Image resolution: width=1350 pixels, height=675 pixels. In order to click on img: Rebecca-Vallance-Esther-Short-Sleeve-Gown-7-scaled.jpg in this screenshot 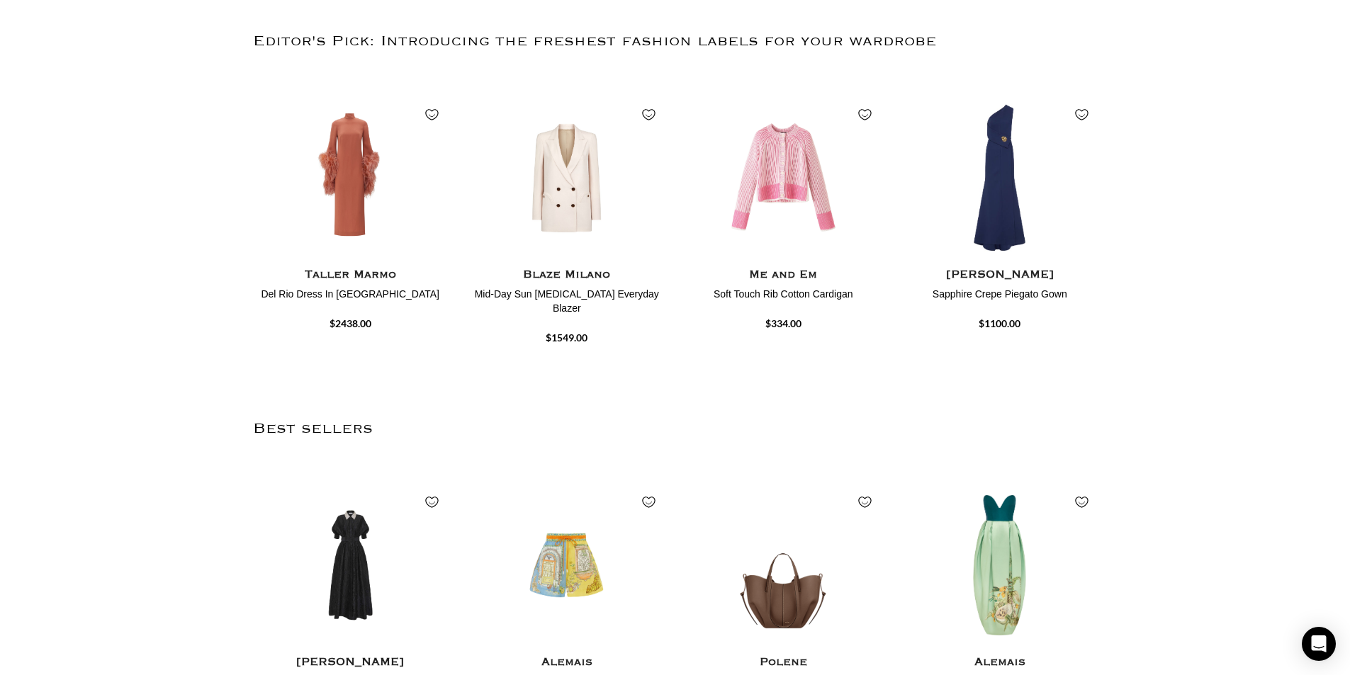, I will do `click(351, 566)`.